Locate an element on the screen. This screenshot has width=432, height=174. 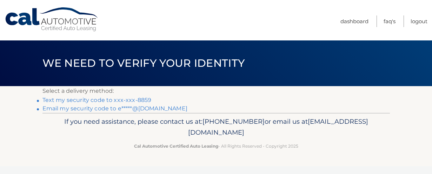
p: - All Rights Reserved - Copyright 2025 is located at coordinates (216, 146).